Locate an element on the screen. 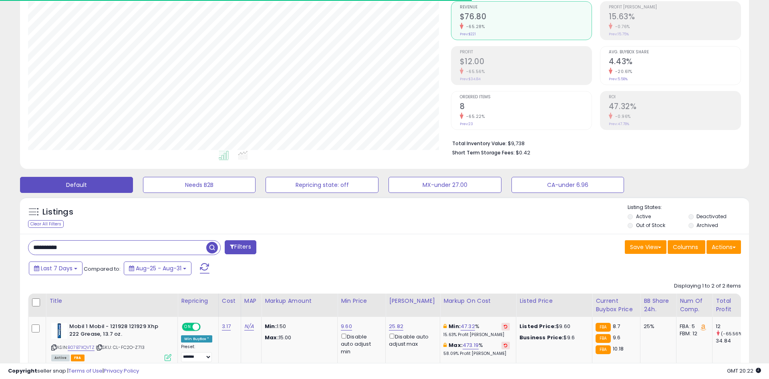 Image resolution: width=769 pixels, height=379 pixels. small: (-65.56%) is located at coordinates (733, 333).